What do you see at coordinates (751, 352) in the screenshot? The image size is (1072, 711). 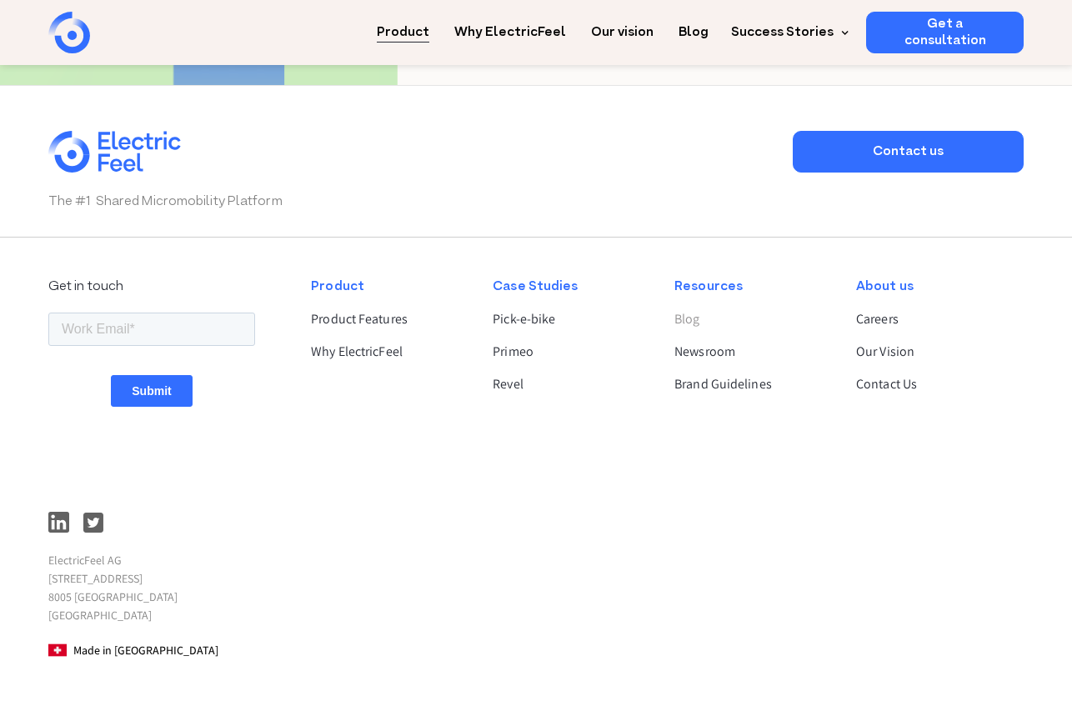 I see `a: Newsroom` at bounding box center [751, 352].